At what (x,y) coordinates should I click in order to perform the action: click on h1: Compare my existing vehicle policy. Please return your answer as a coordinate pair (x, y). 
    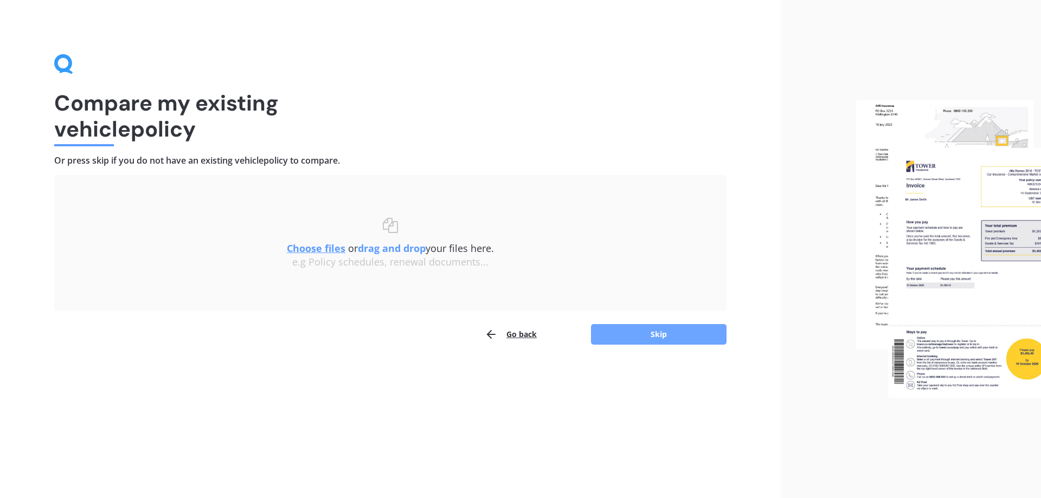
    Looking at the image, I should click on (391, 116).